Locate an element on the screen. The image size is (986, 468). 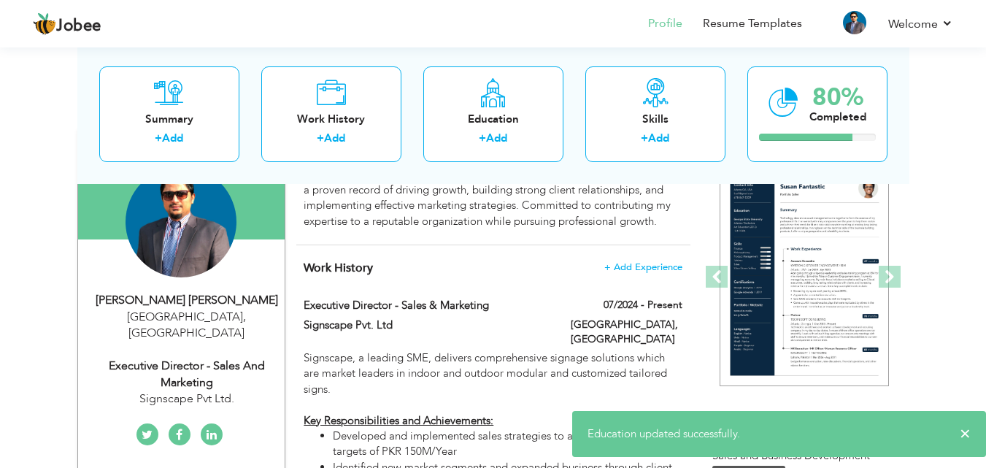
a: Welcome is located at coordinates (920, 24).